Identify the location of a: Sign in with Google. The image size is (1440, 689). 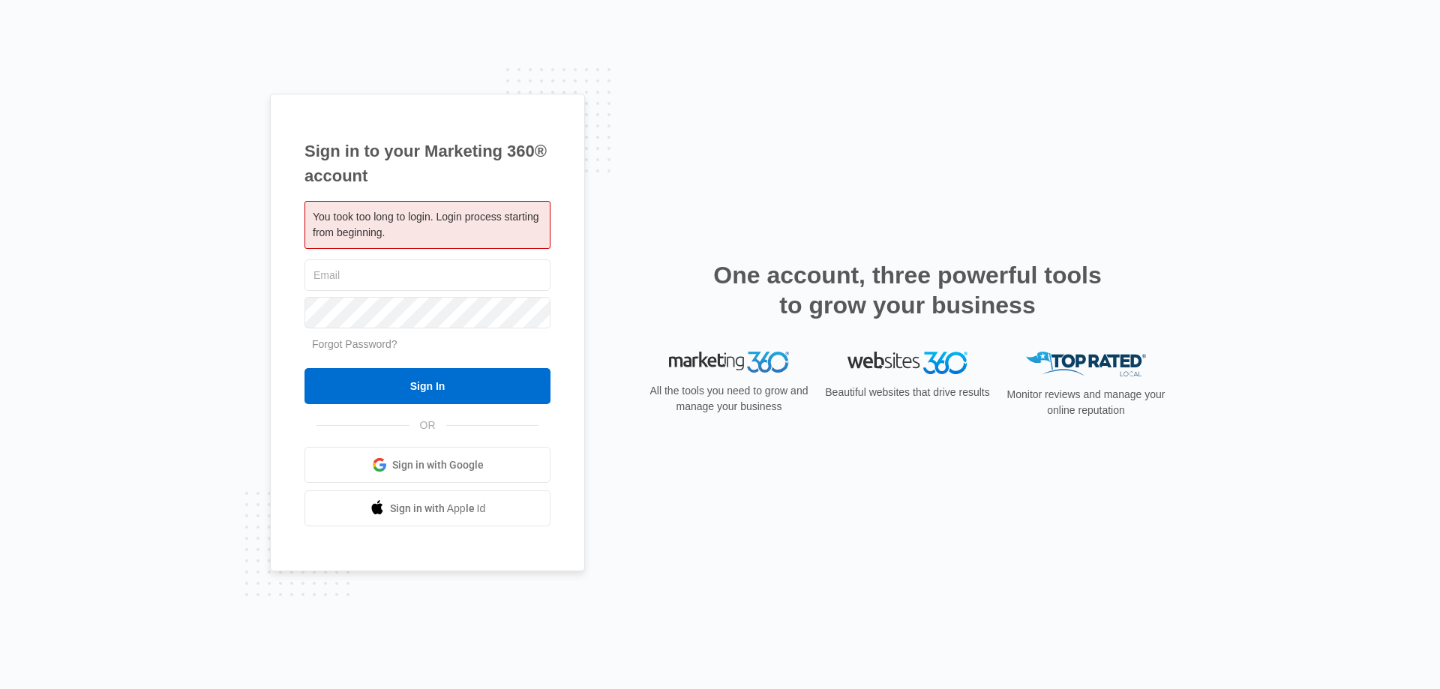
(428, 465).